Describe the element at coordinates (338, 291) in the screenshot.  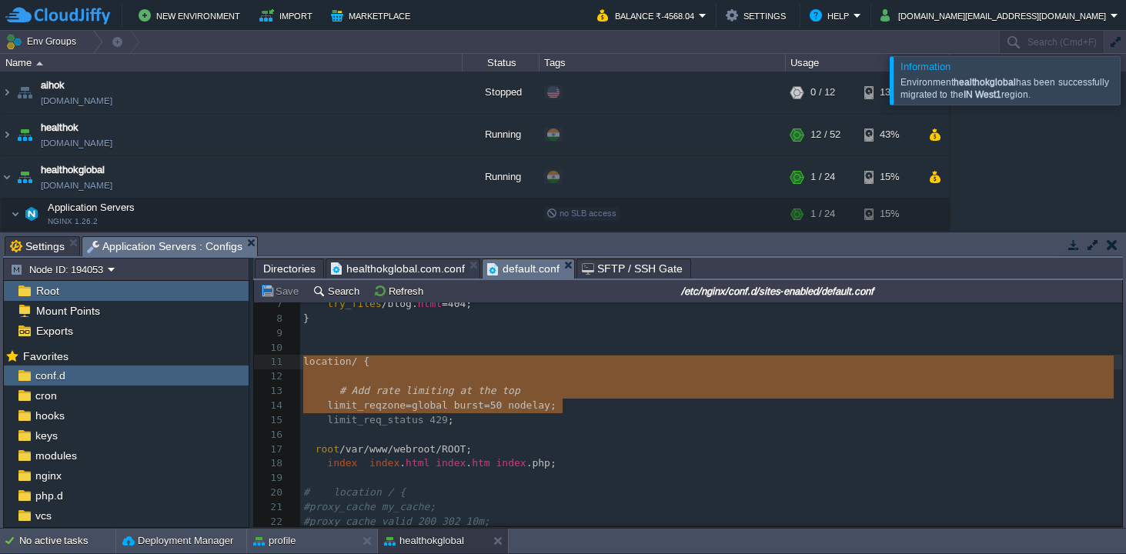
I see `button: Search` at that location.